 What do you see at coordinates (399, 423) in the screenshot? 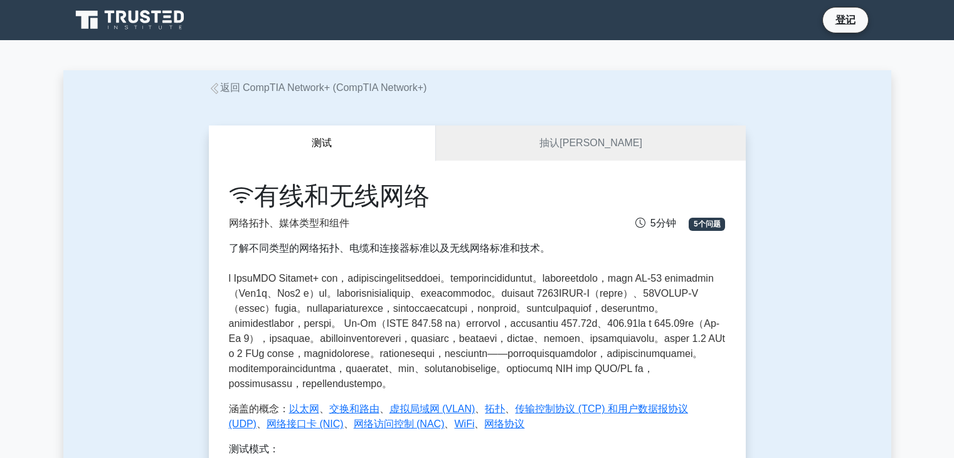
I see `a: 网络访问控制 (NAC)` at bounding box center [399, 423].